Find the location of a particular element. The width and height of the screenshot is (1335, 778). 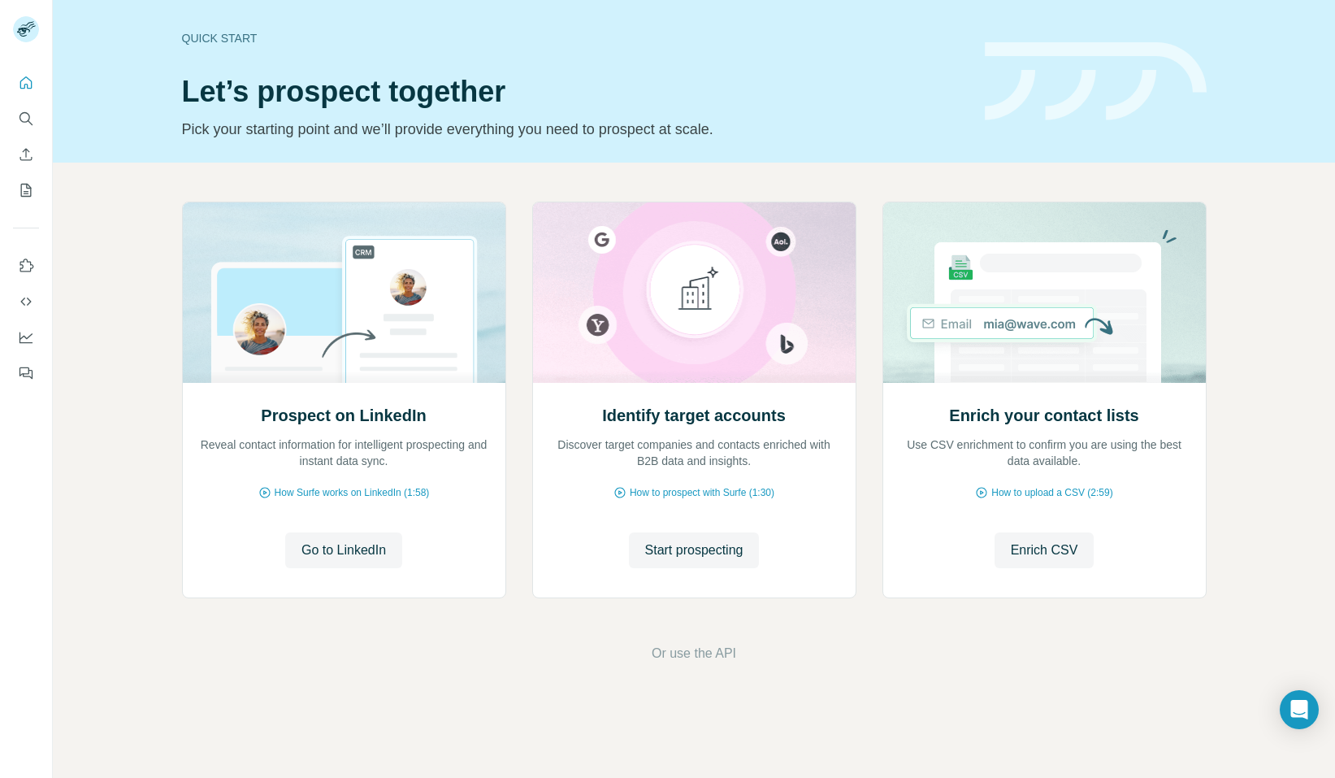

span: Go to LinkedIn is located at coordinates (344, 550).